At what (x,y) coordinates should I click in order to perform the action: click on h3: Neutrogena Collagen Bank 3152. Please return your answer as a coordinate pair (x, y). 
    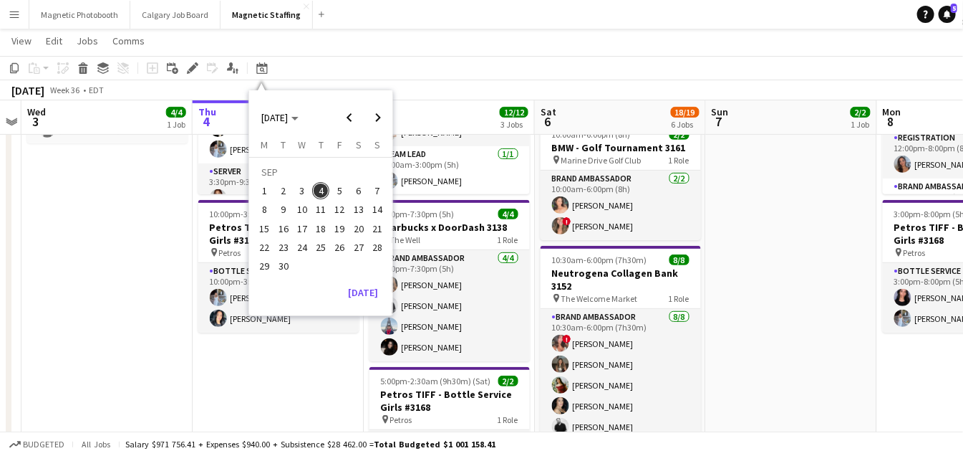
    Looking at the image, I should click on (621, 279).